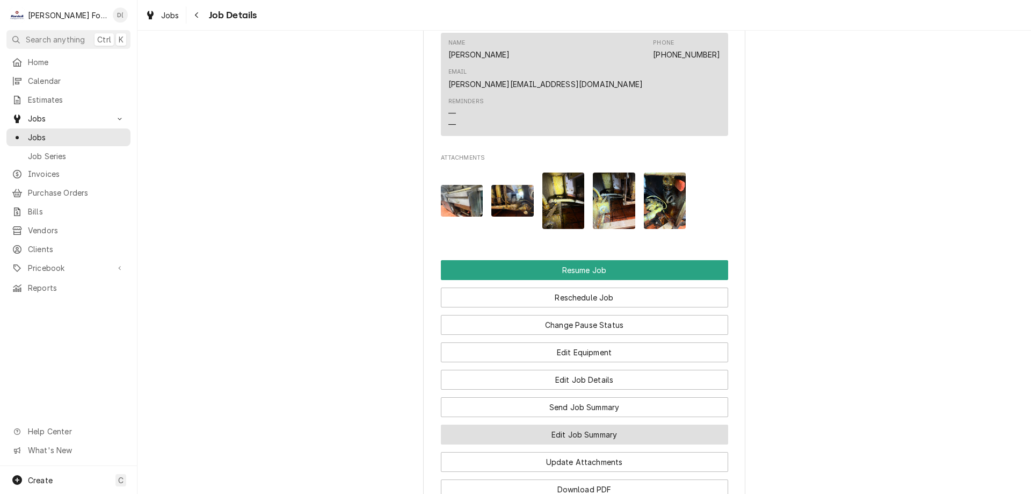 The width and height of the screenshot is (1031, 494). What do you see at coordinates (17, 15) in the screenshot?
I see `div: Marshall Food Equipment Service's Avatar` at bounding box center [17, 15].